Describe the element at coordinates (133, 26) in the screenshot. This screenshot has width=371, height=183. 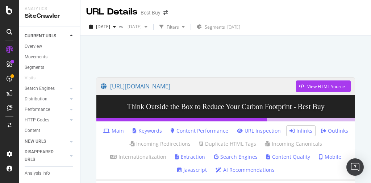
I see `span: 2025 Sep. 4th` at that location.